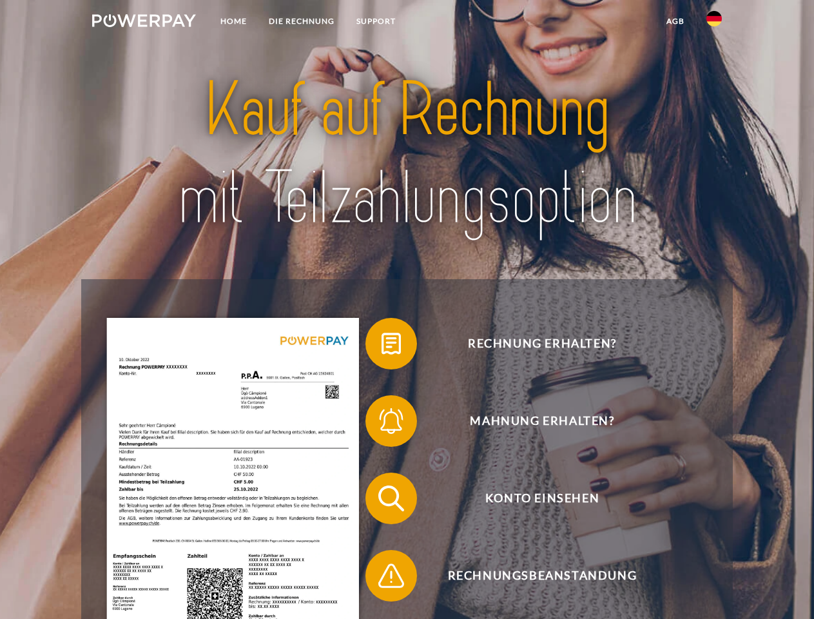  I want to click on a: Konto einsehen, so click(533, 498).